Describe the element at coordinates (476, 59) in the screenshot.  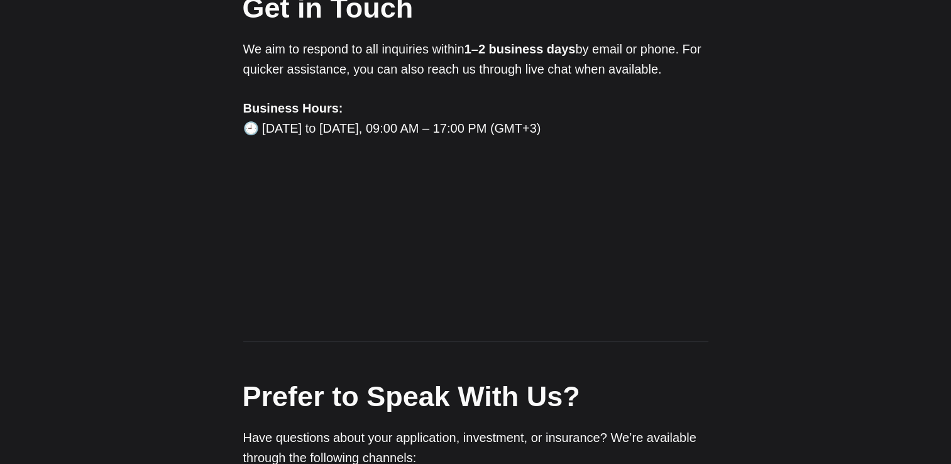
I see `p: We aim to respond to all inquiries within by email or phone. For quicker assistance, you can also...` at that location.